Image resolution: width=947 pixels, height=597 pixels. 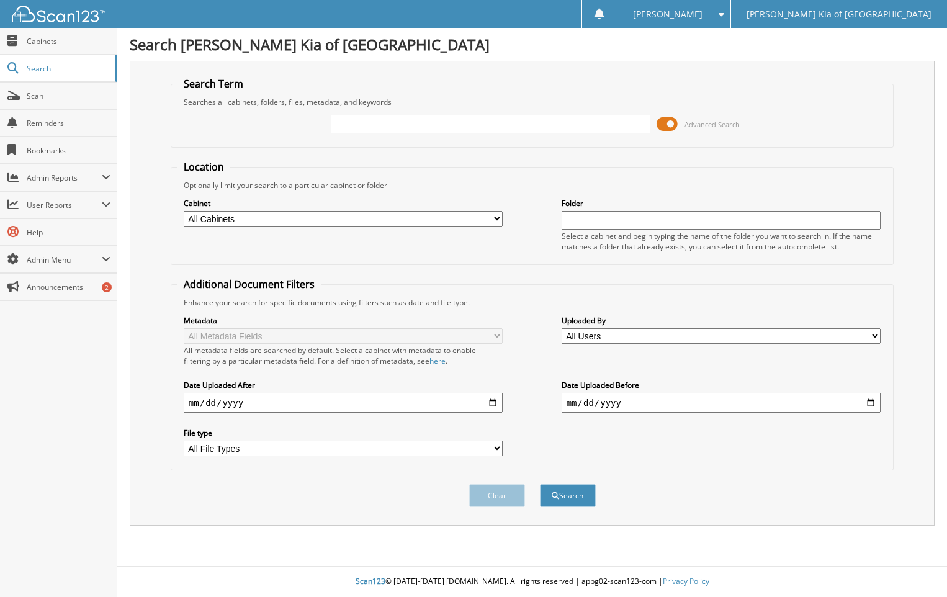 What do you see at coordinates (686, 581) in the screenshot?
I see `a: Privacy Policy` at bounding box center [686, 581].